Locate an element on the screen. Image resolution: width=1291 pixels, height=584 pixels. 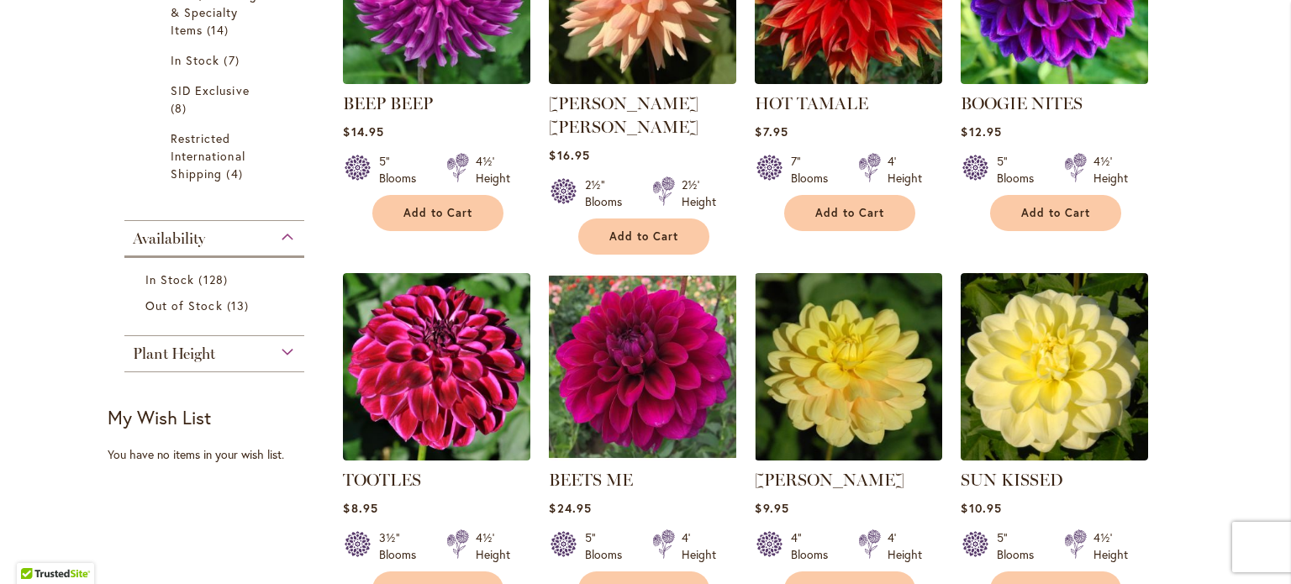
span: SID Exclusive is located at coordinates (210, 90).